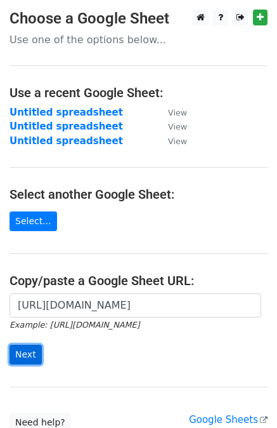 The width and height of the screenshot is (277, 428). I want to click on a: Select..., so click(33, 221).